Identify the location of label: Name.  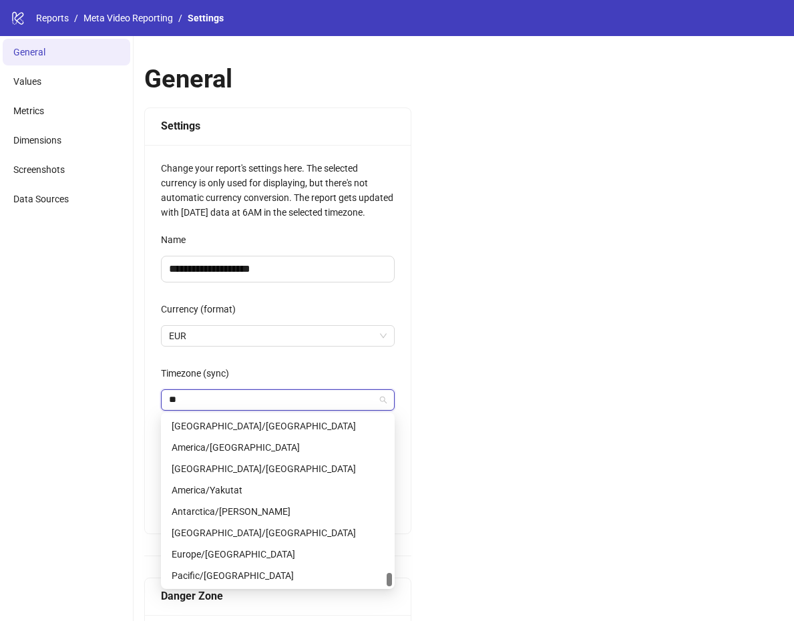
(178, 240).